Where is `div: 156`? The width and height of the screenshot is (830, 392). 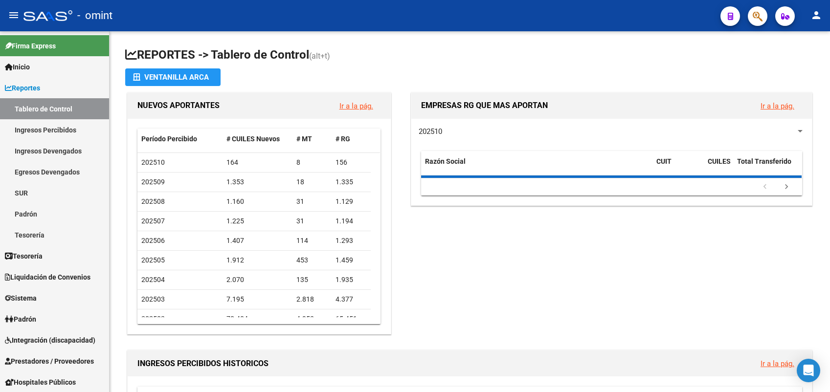
div: 156 is located at coordinates (351, 162).